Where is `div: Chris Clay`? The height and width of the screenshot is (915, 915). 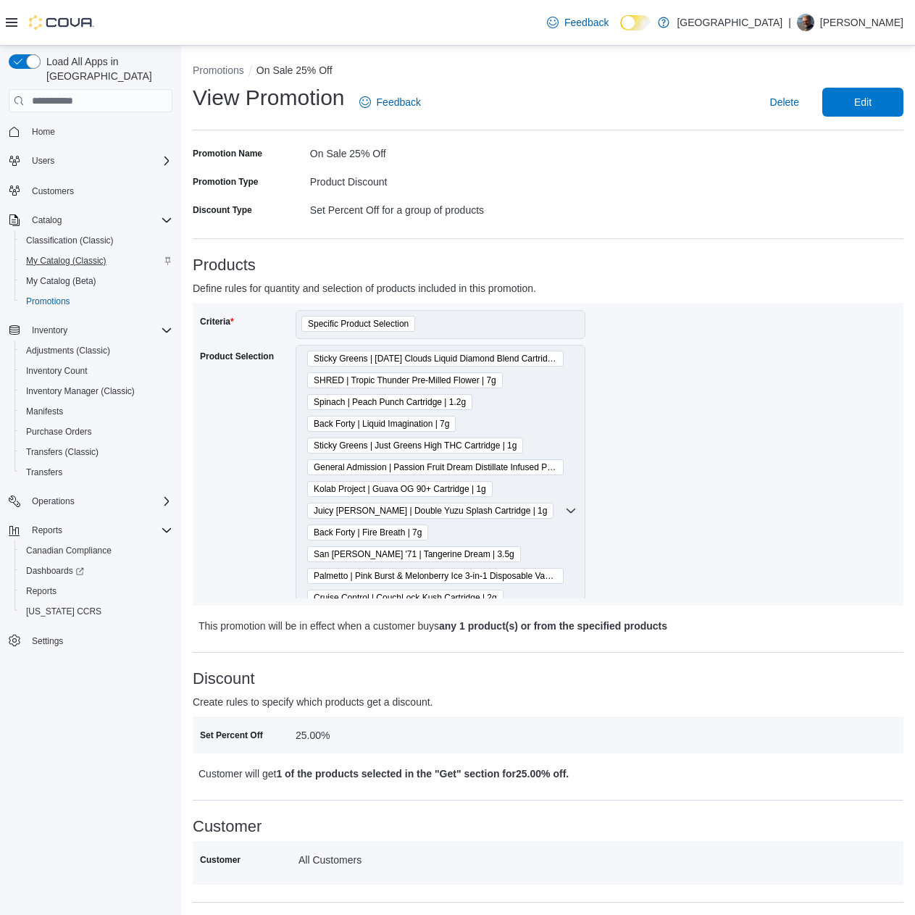
div: Chris Clay is located at coordinates (805, 22).